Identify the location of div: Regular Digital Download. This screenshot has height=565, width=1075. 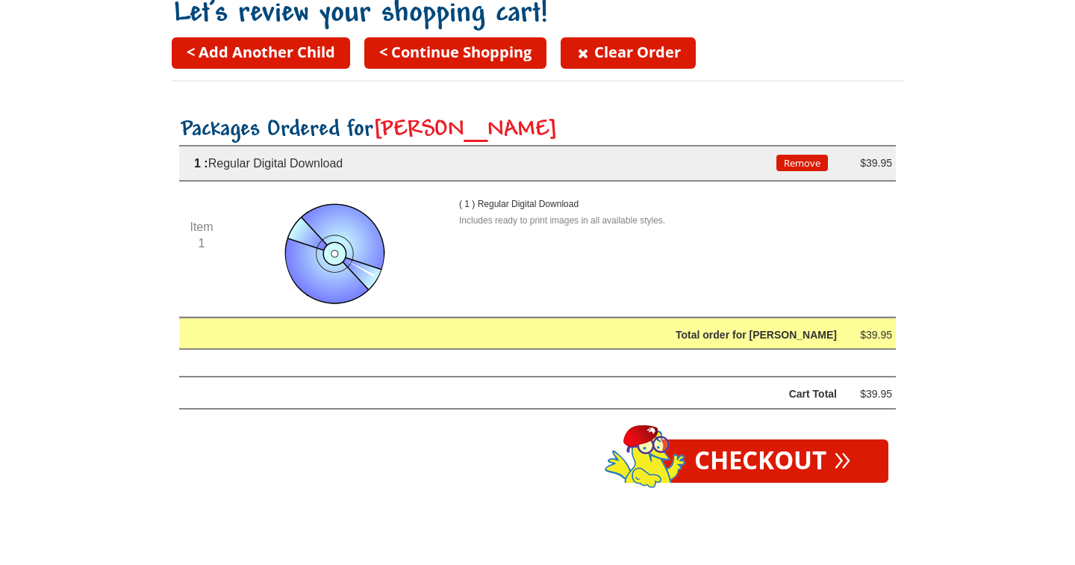
(478, 163).